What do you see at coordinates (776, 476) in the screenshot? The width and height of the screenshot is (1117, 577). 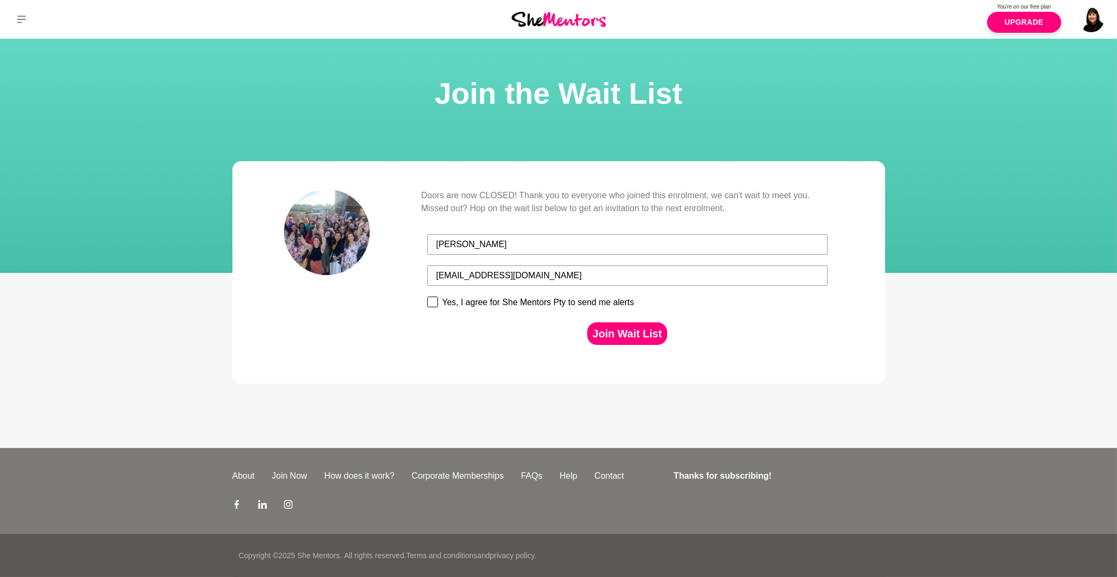 I see `h4: Thanks for subscribing!` at bounding box center [776, 476].